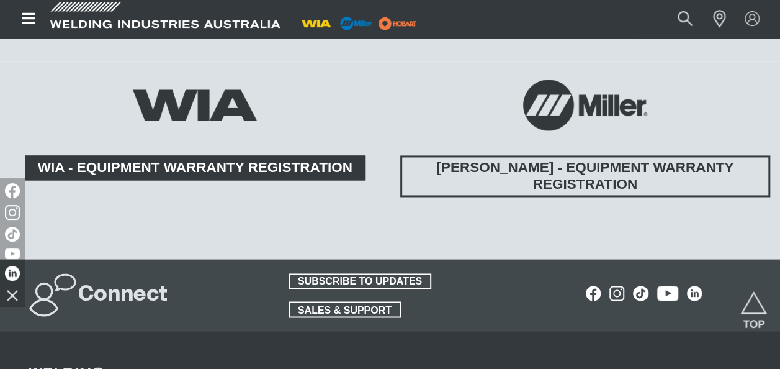  Describe the element at coordinates (12, 295) in the screenshot. I see `img: hide socials` at that location.